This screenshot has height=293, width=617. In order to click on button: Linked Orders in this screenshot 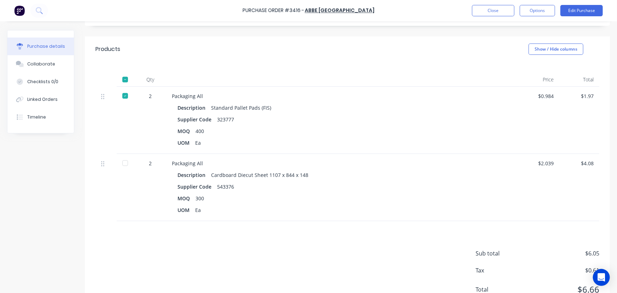, I will do `click(41, 99)`.